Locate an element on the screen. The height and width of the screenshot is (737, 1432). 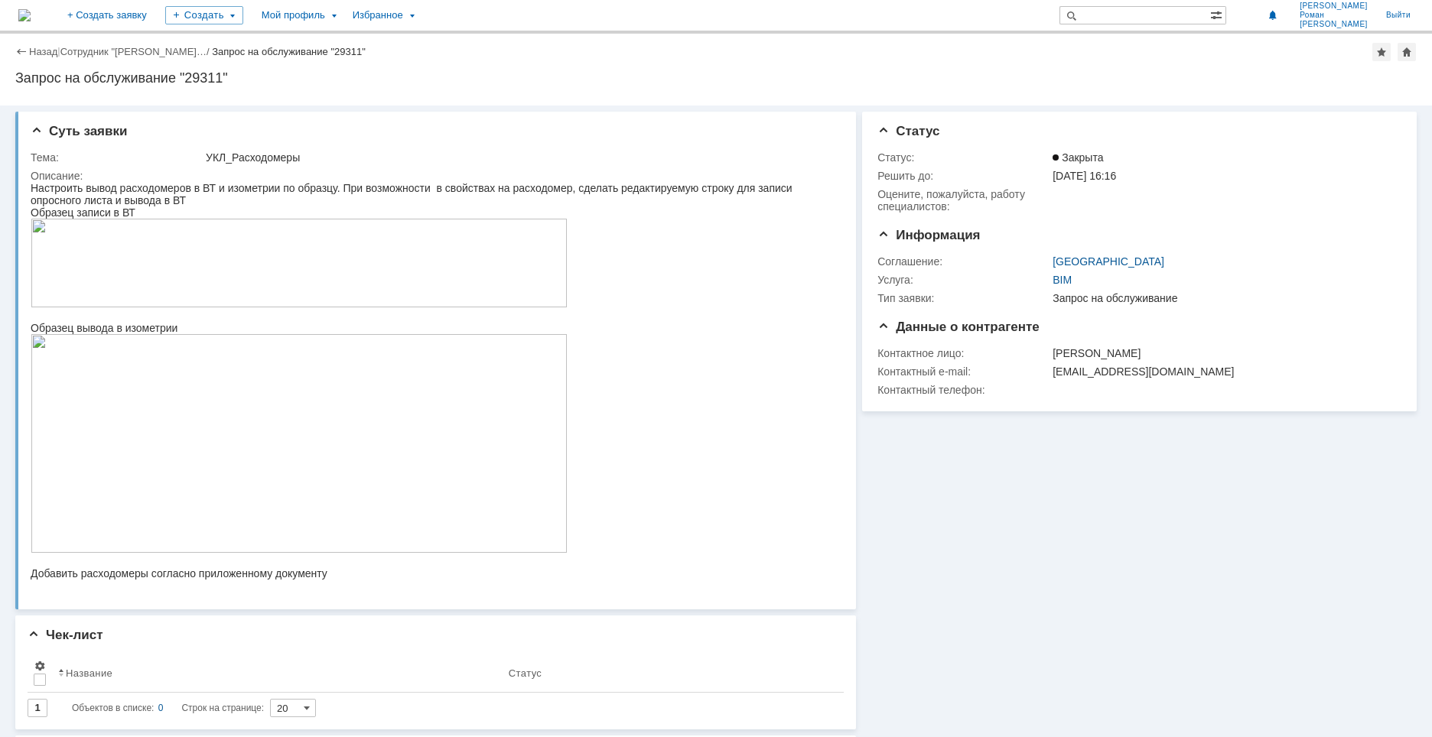
div: УКЛ_Расходомеры is located at coordinates (519, 158).